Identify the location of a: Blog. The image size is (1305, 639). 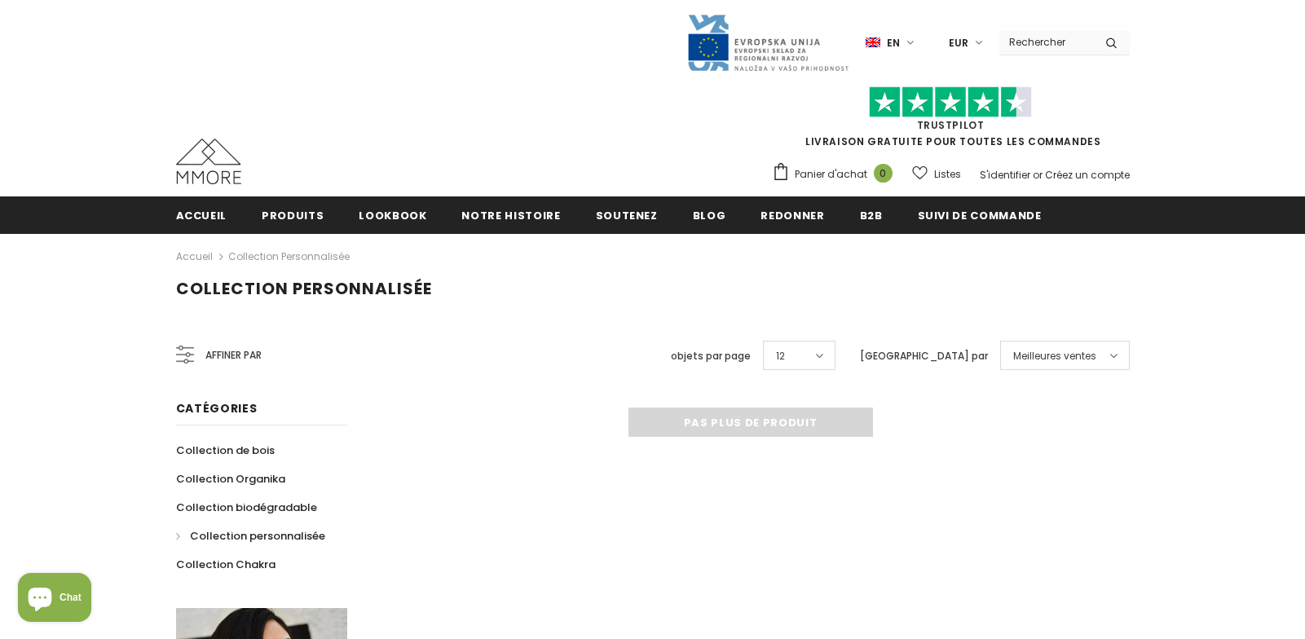
(709, 214).